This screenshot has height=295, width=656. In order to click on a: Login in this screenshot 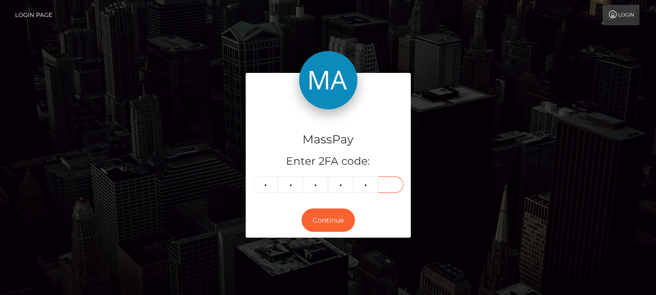, I will do `click(621, 15)`.